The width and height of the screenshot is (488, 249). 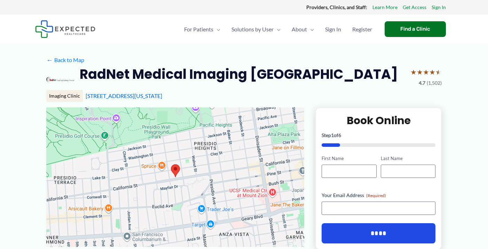 I want to click on label: Your Email Address, so click(x=378, y=195).